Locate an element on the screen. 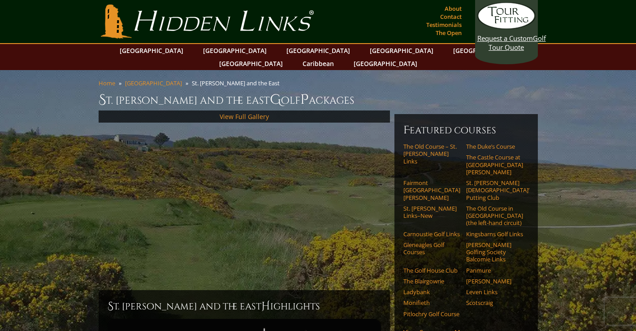 This screenshot has width=636, height=331. a: Pitlochry Golf Course is located at coordinates (432, 314).